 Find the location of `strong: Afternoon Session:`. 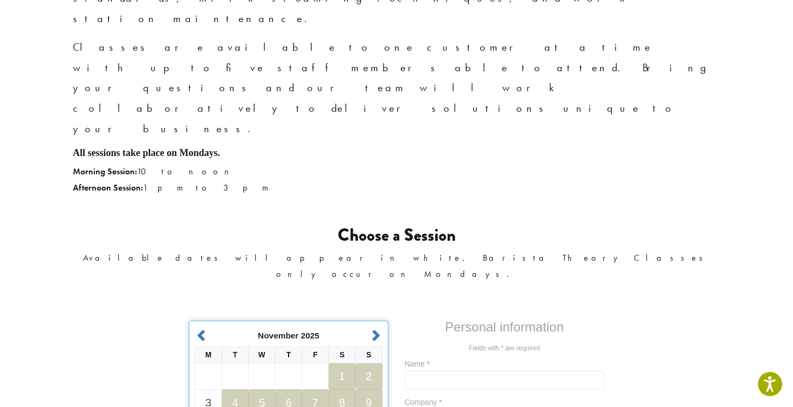

strong: Afternoon Session: is located at coordinates (108, 187).